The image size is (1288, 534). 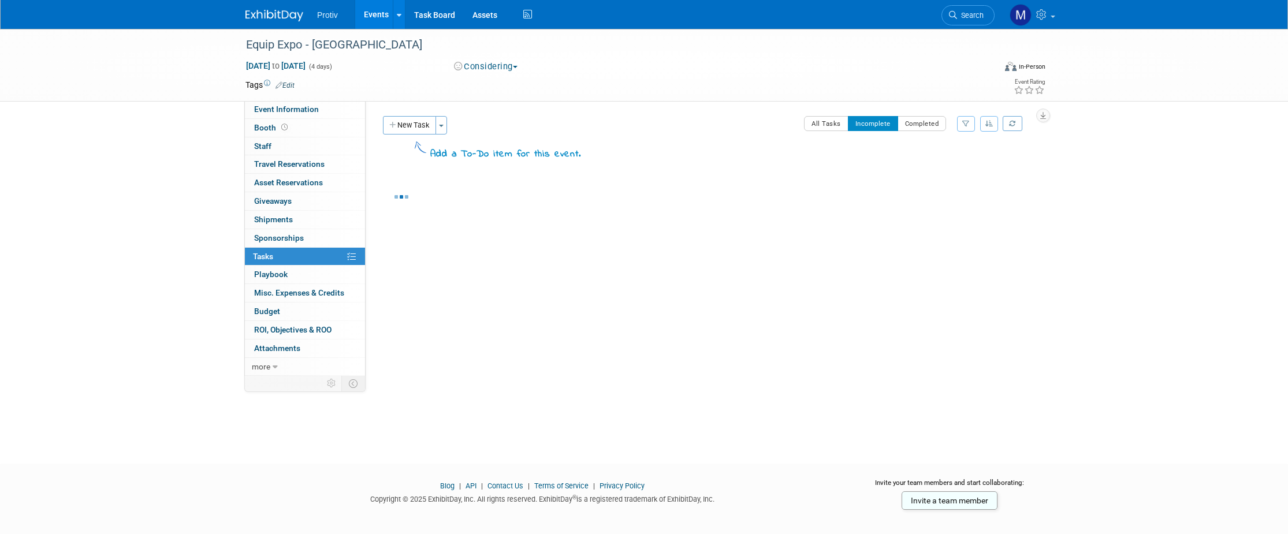 What do you see at coordinates (305, 256) in the screenshot?
I see `a: Tasks` at bounding box center [305, 256].